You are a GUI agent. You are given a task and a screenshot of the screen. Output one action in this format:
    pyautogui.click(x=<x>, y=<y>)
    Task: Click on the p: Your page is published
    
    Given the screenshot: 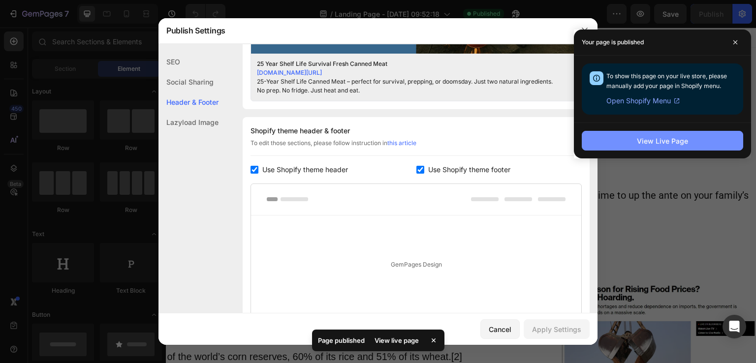 What is the action you would take?
    pyautogui.click(x=613, y=42)
    